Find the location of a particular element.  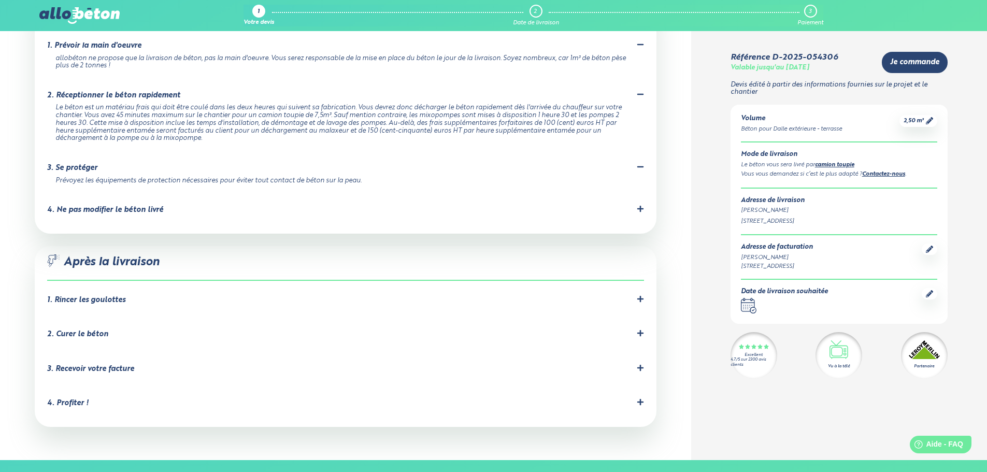

div: 3. Recevoir votre facture is located at coordinates (91, 369).